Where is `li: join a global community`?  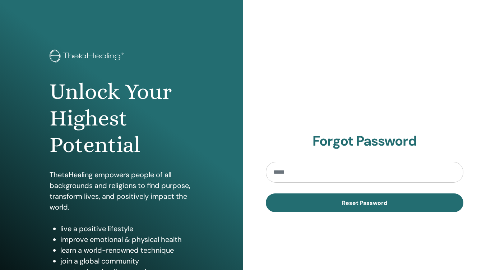
li: join a global community is located at coordinates (127, 261).